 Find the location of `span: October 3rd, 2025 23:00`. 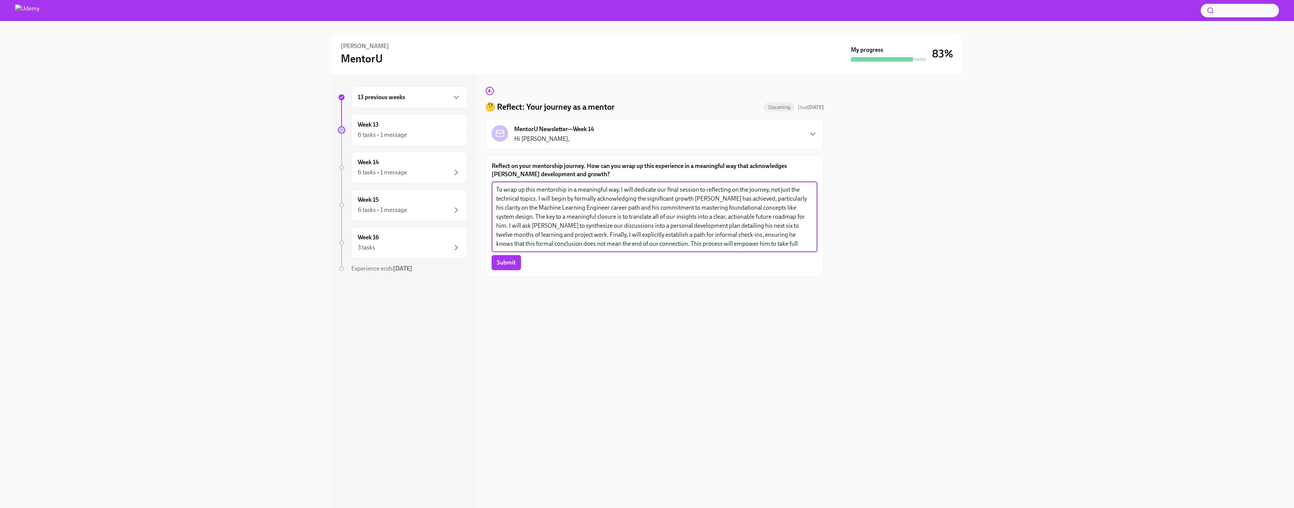

span: October 3rd, 2025 23:00 is located at coordinates (810, 107).